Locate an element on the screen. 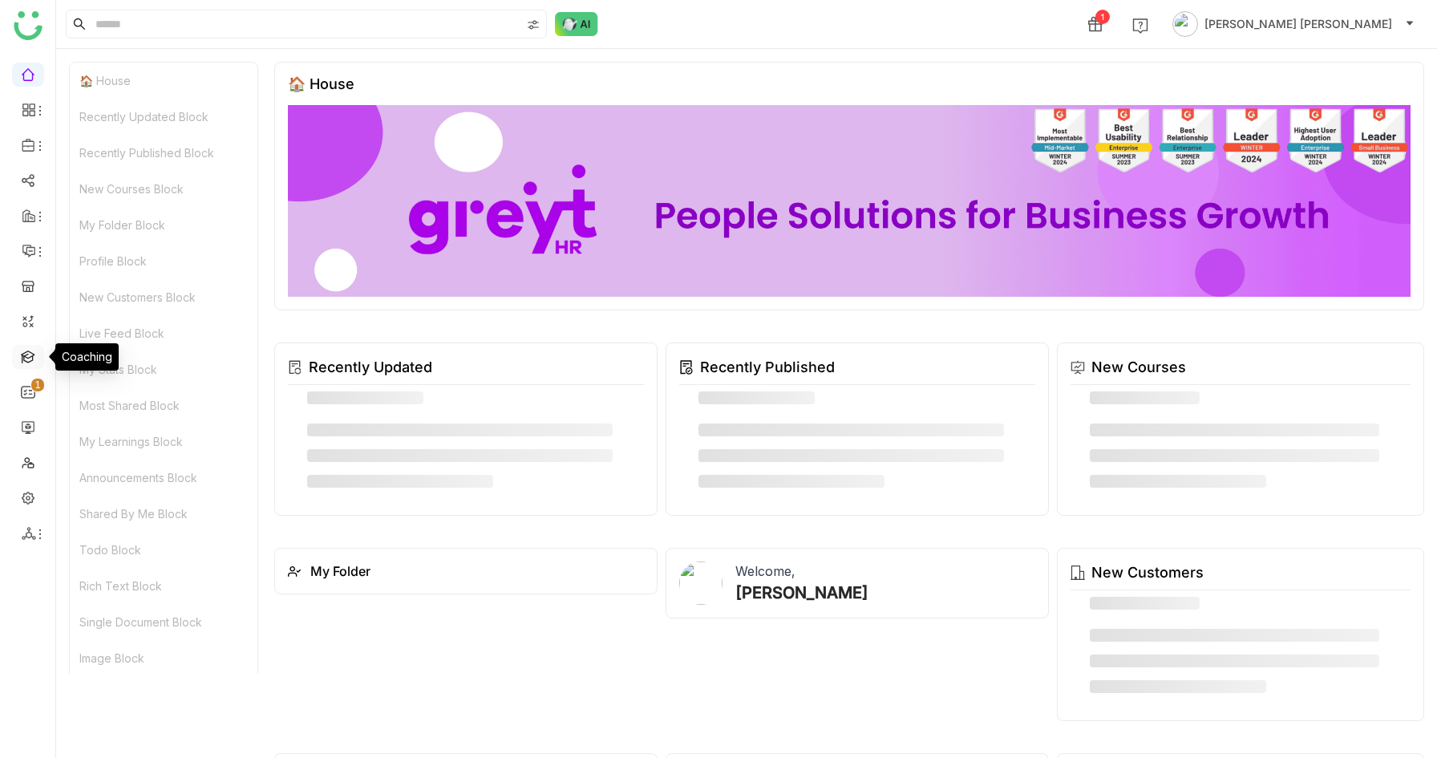 This screenshot has height=758, width=1437. img: 684a9b57de261c4b36a3d29f is located at coordinates (701, 583).